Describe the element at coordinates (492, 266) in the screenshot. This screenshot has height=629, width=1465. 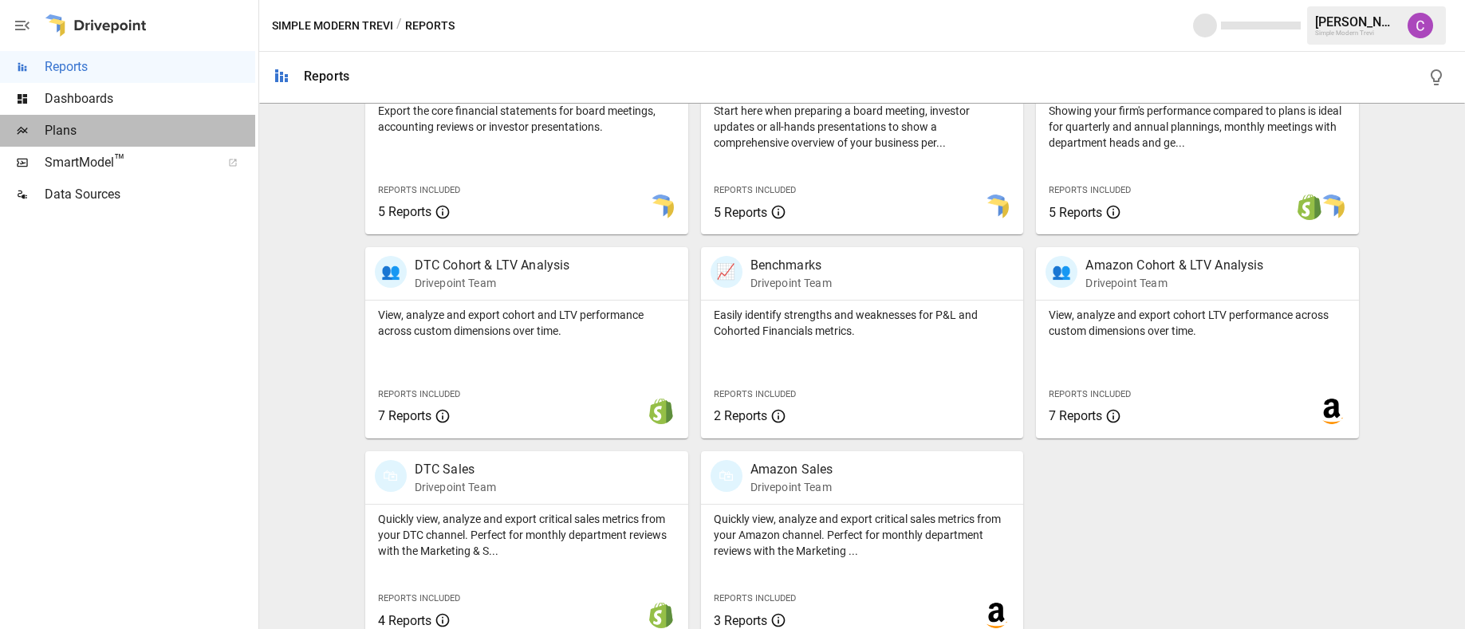
I see `p: DTC Cohort & LTV Analysis` at that location.